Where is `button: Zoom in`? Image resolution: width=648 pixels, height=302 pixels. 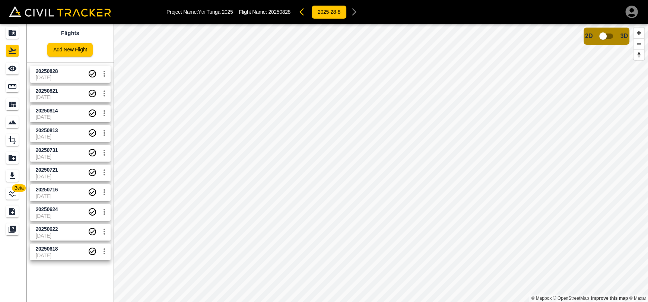 button: Zoom in is located at coordinates (639, 33).